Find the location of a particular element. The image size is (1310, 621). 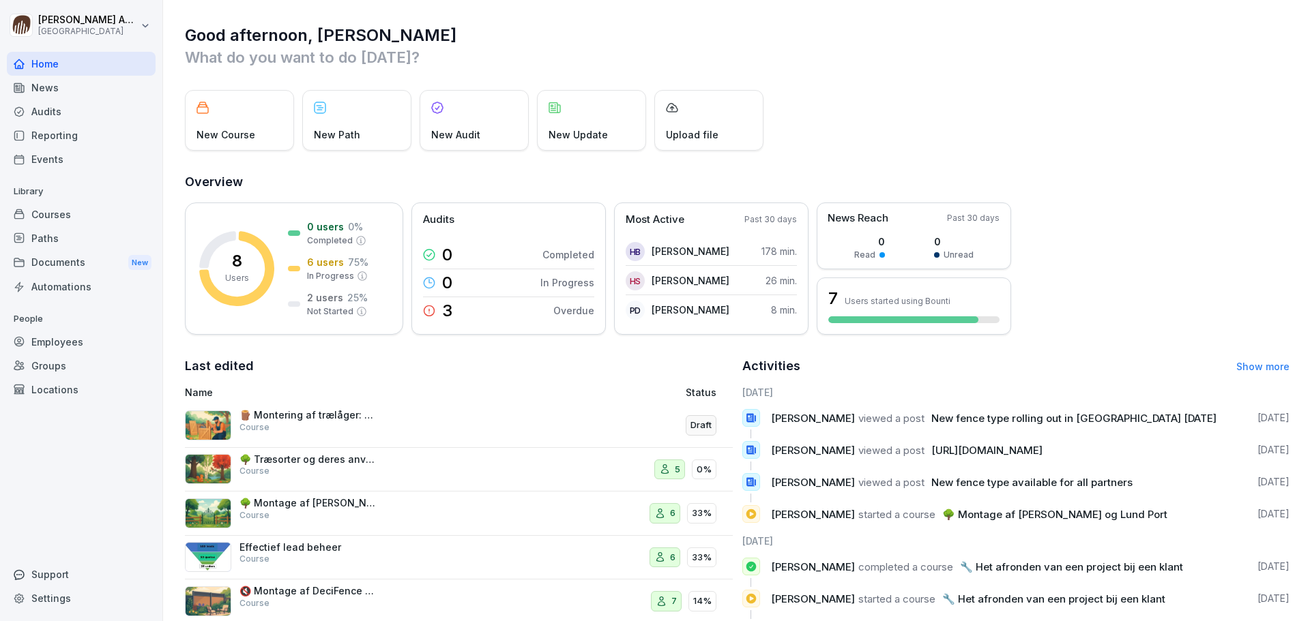

p: New Audit is located at coordinates (456, 134).